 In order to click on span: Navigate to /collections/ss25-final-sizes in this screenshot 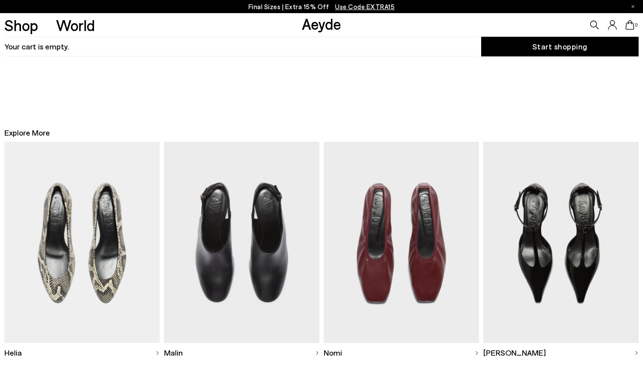, I will do `click(365, 7)`.